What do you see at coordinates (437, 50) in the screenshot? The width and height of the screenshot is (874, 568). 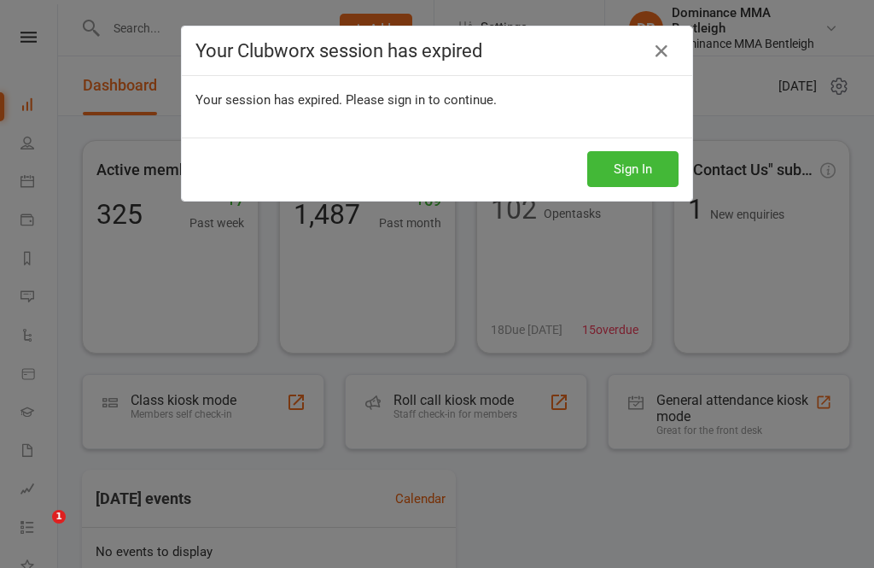 I see `h4: Your Clubworx session has expired` at bounding box center [437, 50].